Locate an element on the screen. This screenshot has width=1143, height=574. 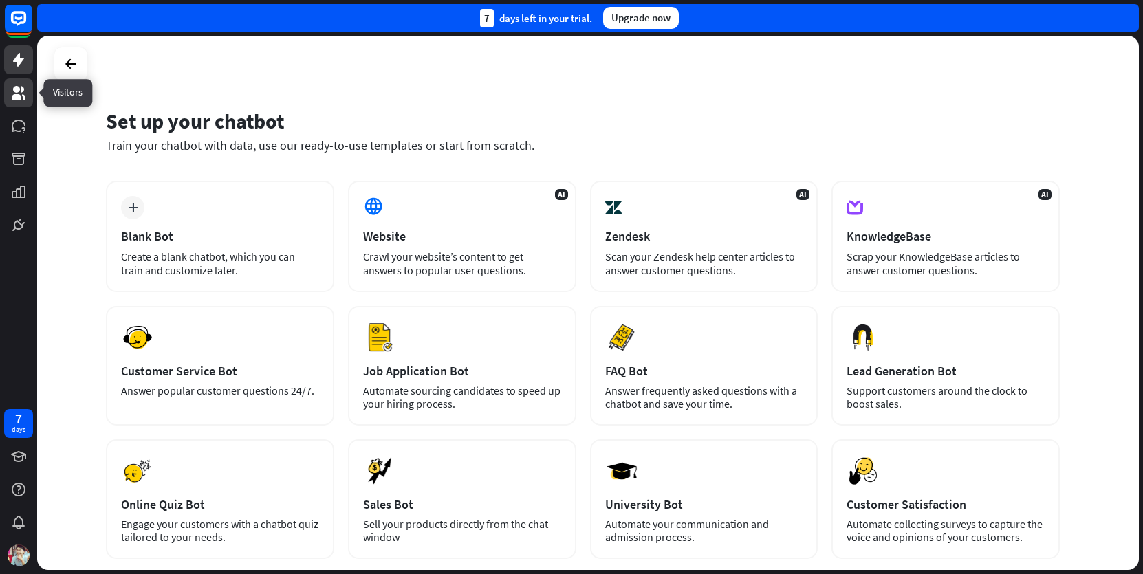
i: plus is located at coordinates (133, 208).